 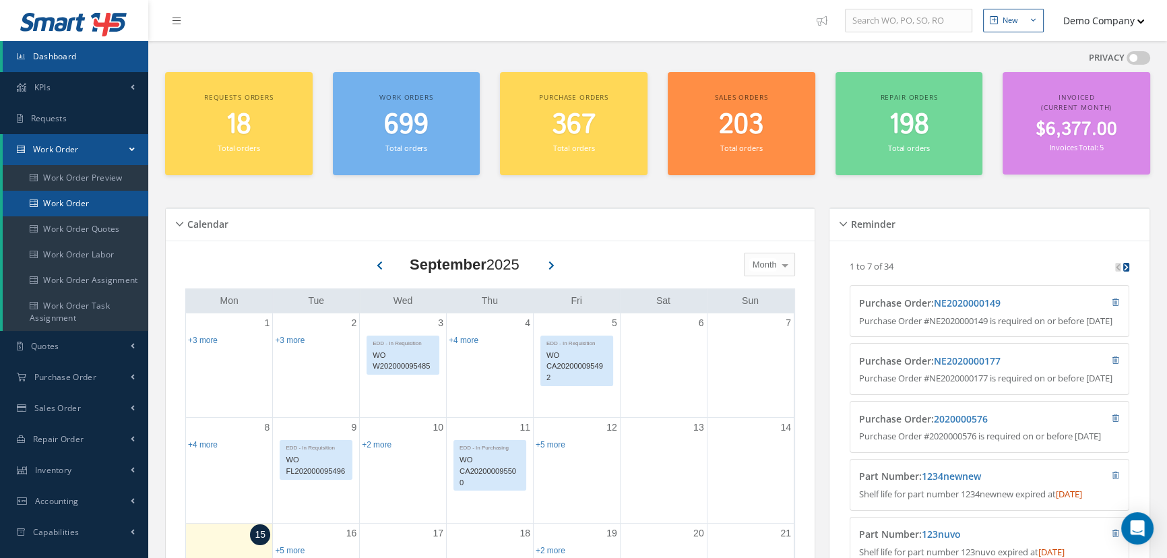 I want to click on span: Inventory, so click(x=53, y=470).